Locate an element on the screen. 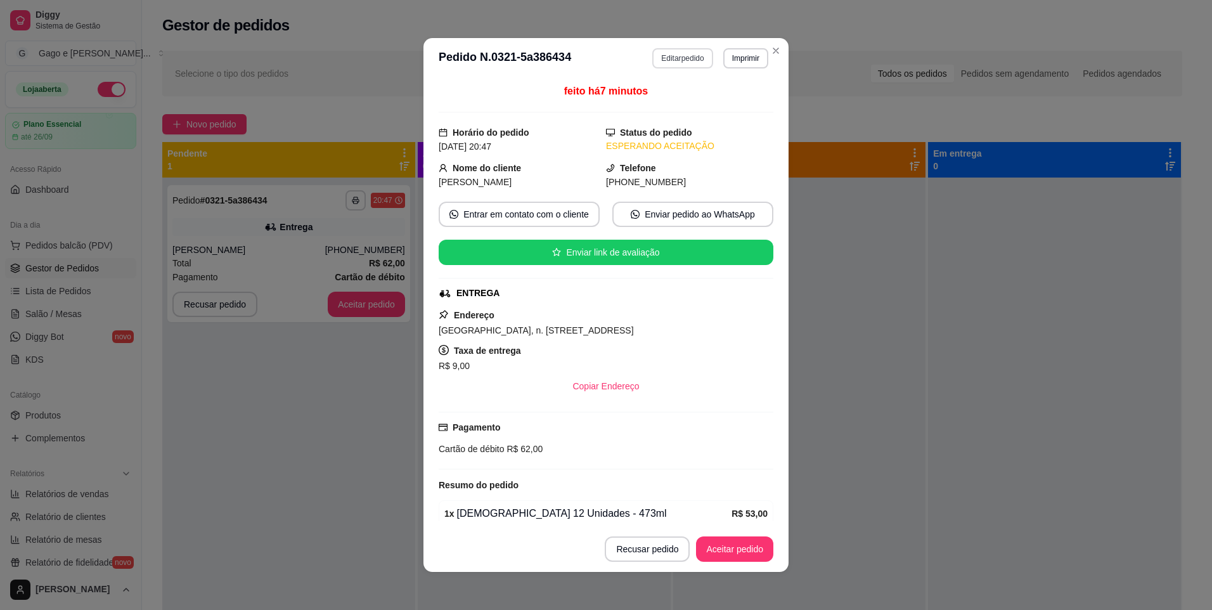 The width and height of the screenshot is (1212, 610). span: star is located at coordinates (557, 252).